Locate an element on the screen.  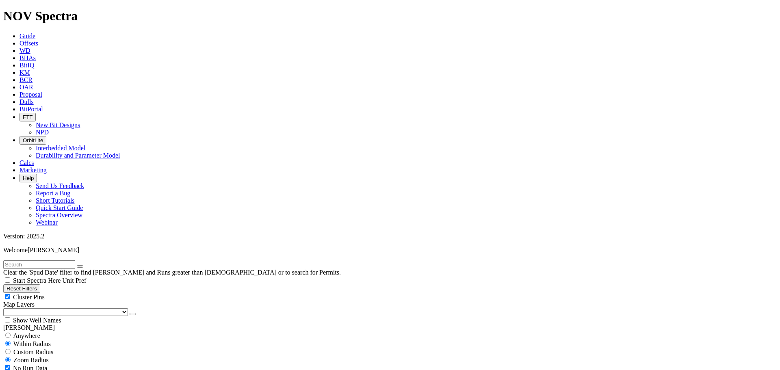
a: Quick Start Guide is located at coordinates (59, 208).